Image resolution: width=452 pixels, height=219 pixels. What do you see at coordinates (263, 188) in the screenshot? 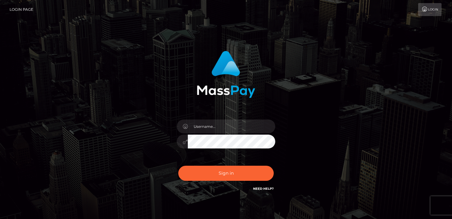
I see `a: Need Help?` at bounding box center [263, 188].